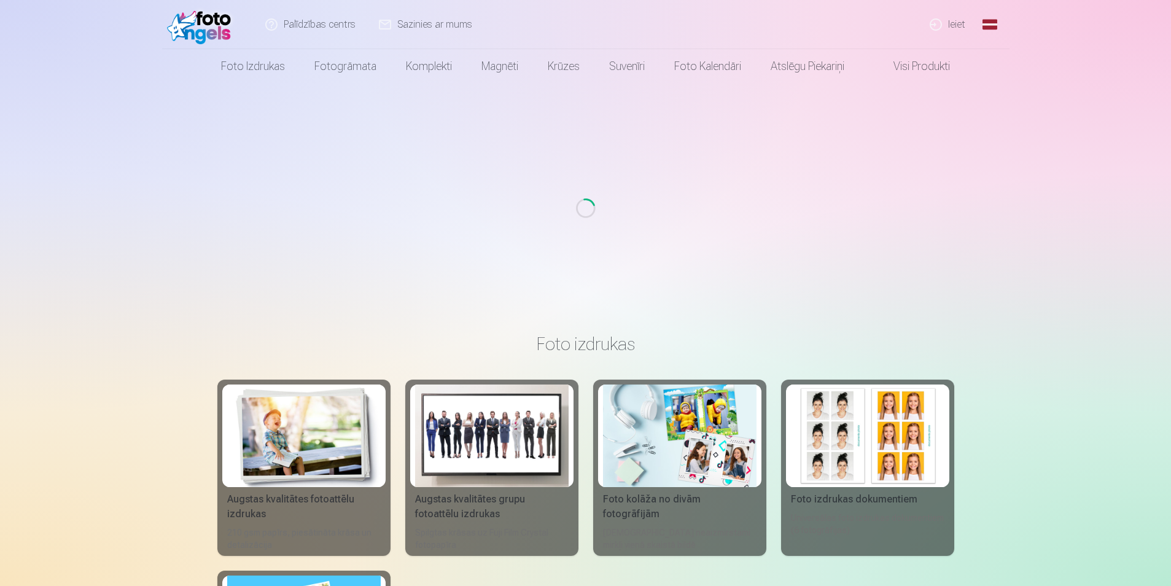 The width and height of the screenshot is (1171, 586). What do you see at coordinates (202, 25) in the screenshot?
I see `img: /fa1` at bounding box center [202, 25].